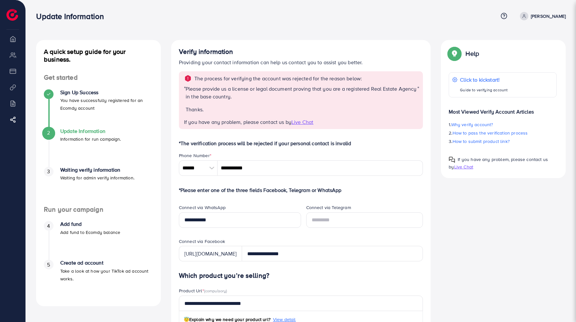 This screenshot has width=576, height=322. What do you see at coordinates (48, 132) in the screenshot?
I see `span: 2` at bounding box center [48, 132].